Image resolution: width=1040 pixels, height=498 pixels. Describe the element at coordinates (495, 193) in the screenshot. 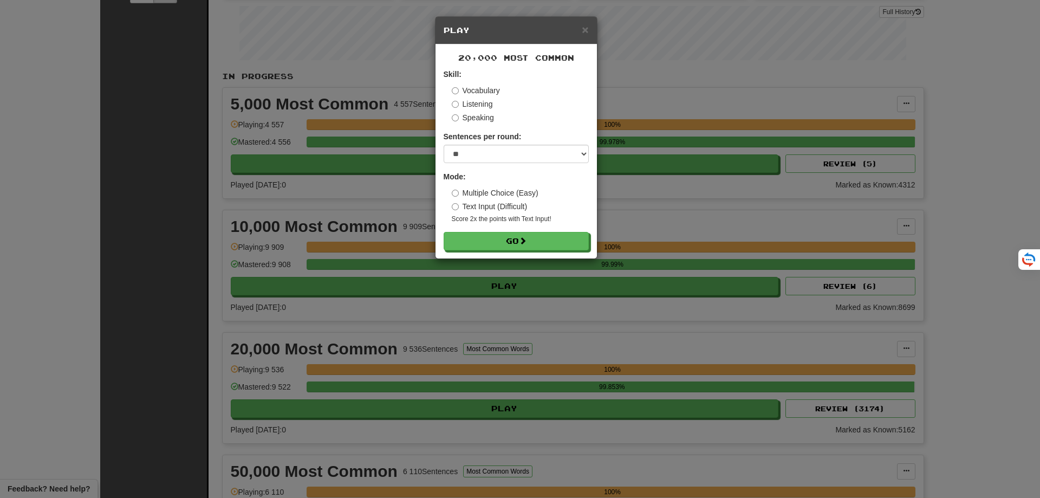

I see `label: Multiple Choice (Easy)` at that location.